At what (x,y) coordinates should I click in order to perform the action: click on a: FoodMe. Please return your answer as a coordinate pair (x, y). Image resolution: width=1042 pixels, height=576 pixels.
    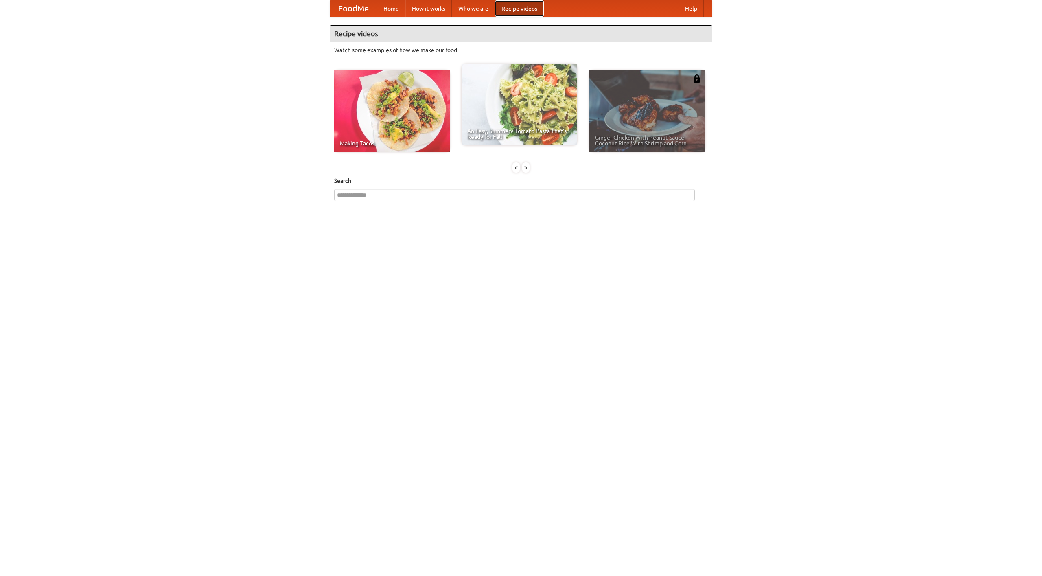
    Looking at the image, I should click on (353, 9).